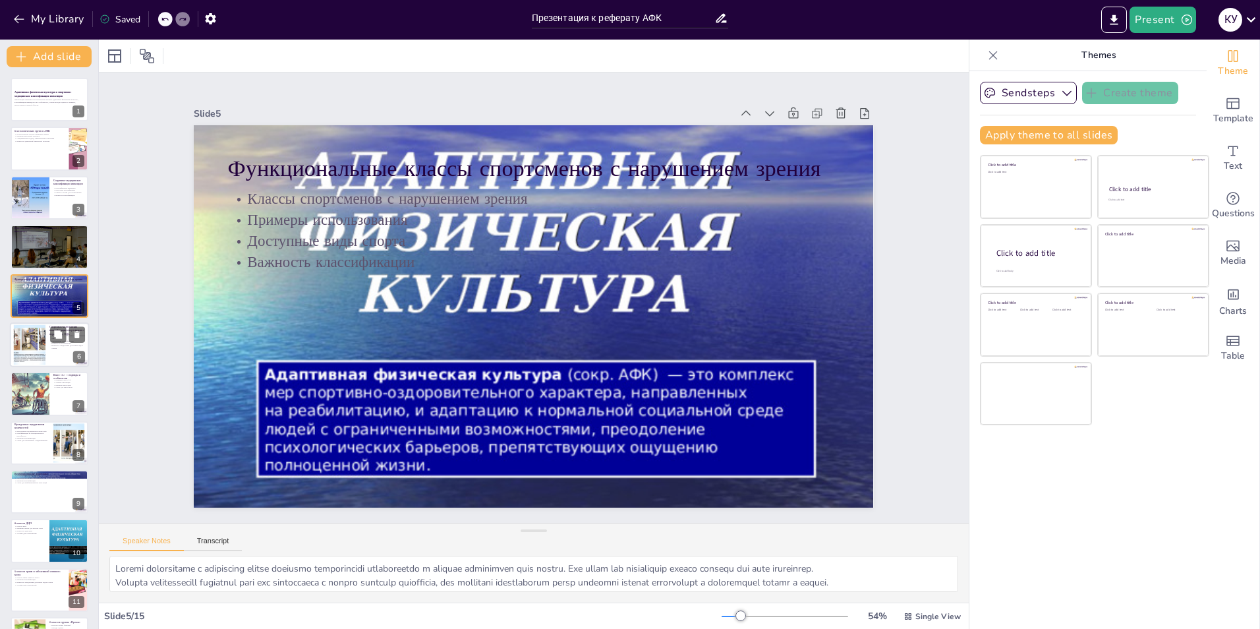  I want to click on div: 1, so click(49, 100).